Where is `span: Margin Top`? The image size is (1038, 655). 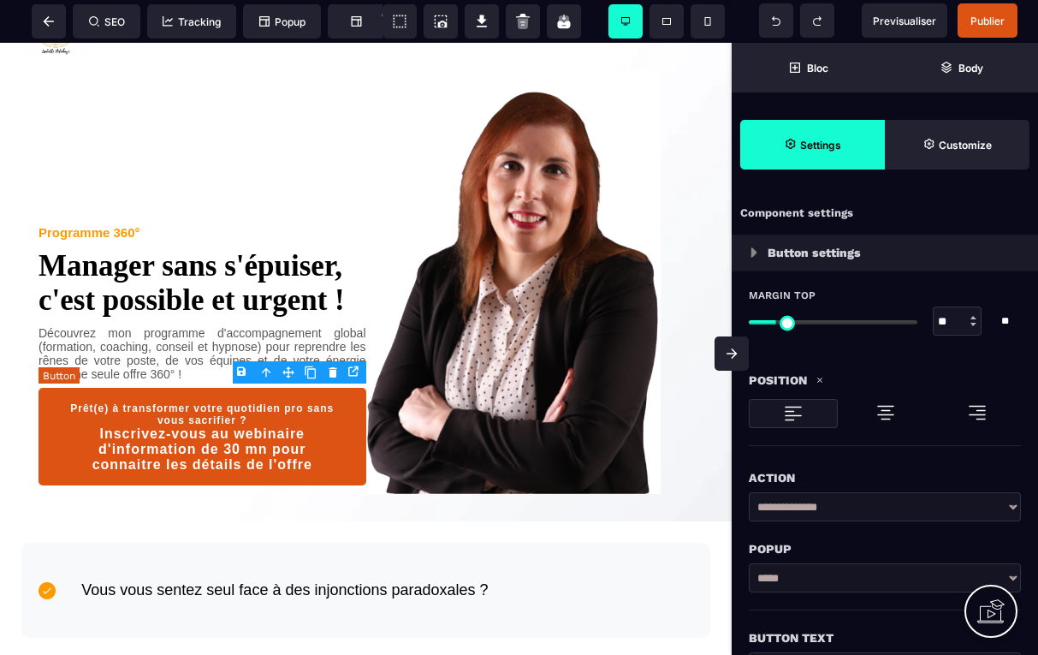
span: Margin Top is located at coordinates (782, 295).